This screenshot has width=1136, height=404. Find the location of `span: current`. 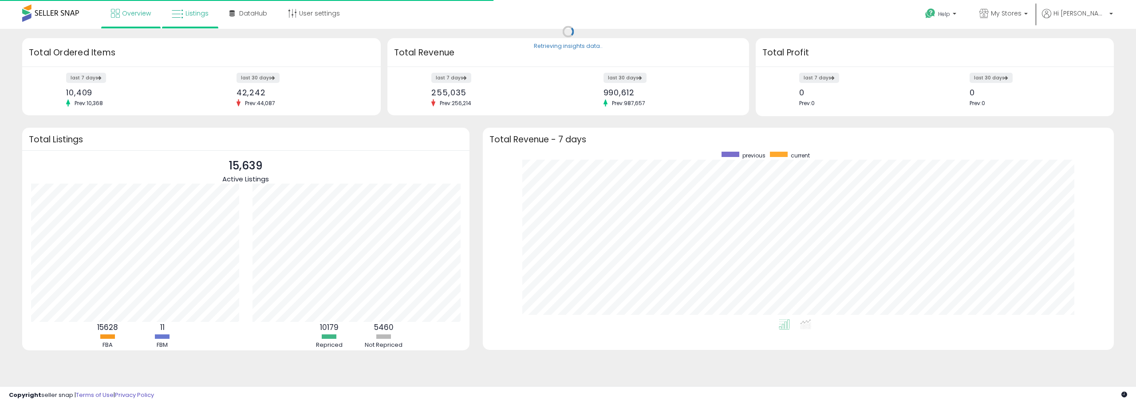

span: current is located at coordinates (800, 155).